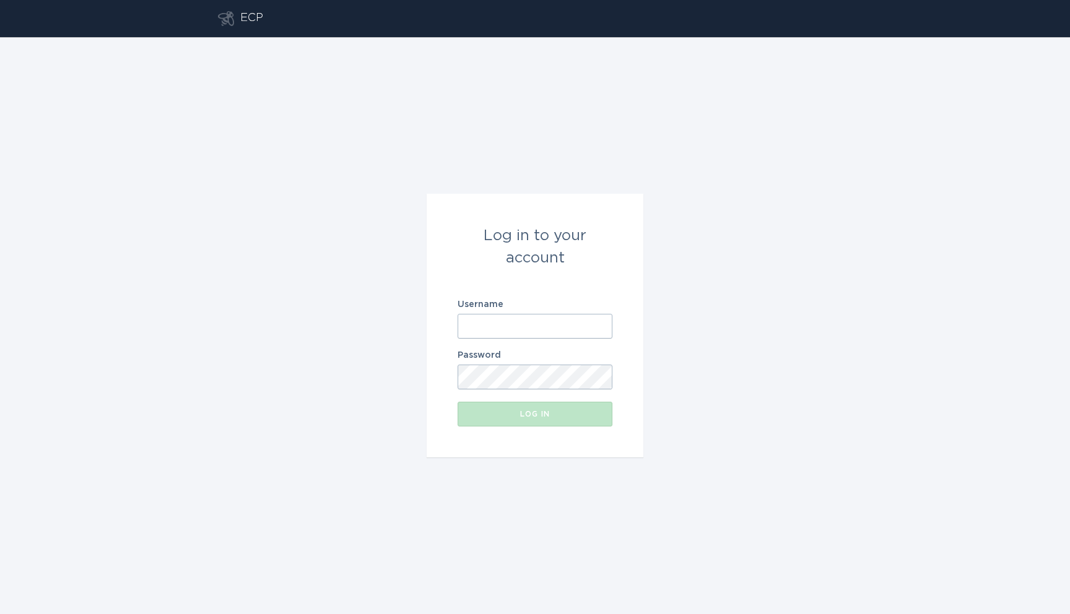 The width and height of the screenshot is (1070, 614). What do you see at coordinates (535, 414) in the screenshot?
I see `div: Log in` at bounding box center [535, 414].